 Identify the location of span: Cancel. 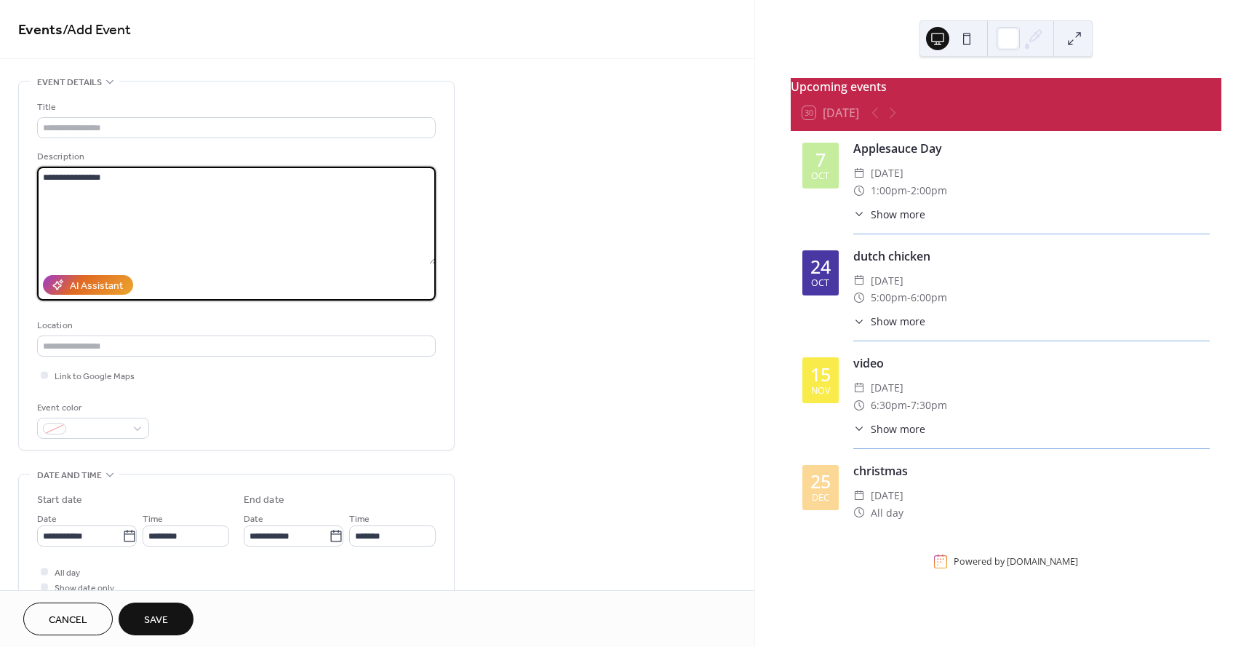
(68, 620).